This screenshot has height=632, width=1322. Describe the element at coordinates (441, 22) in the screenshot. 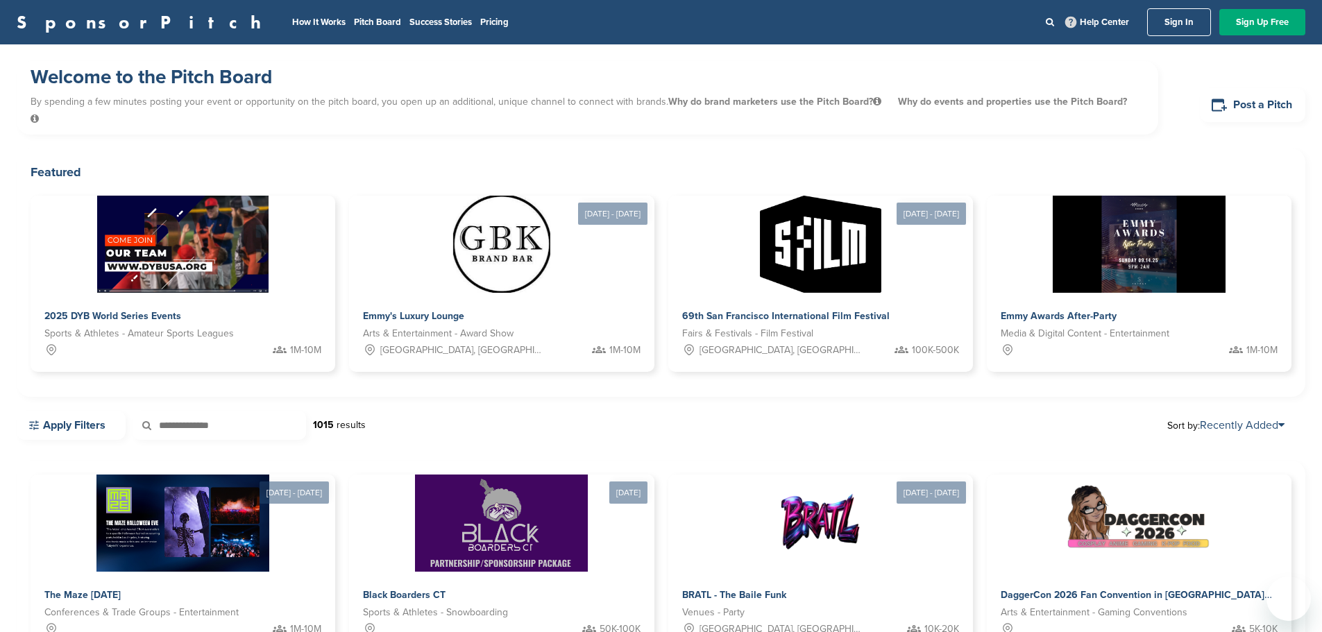

I see `a: Success Stories` at that location.